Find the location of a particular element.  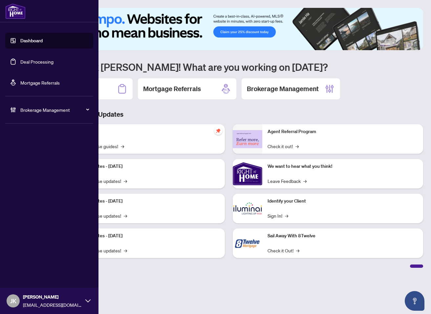

a: Sign In!→ is located at coordinates (278, 216).